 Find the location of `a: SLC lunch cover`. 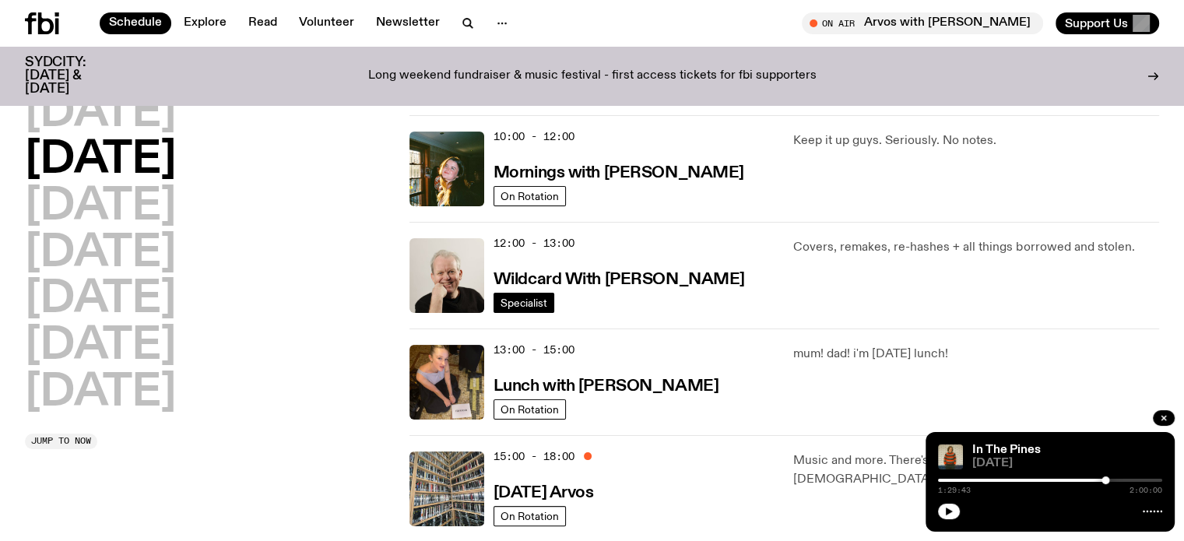

a: SLC lunch cover is located at coordinates (447, 382).